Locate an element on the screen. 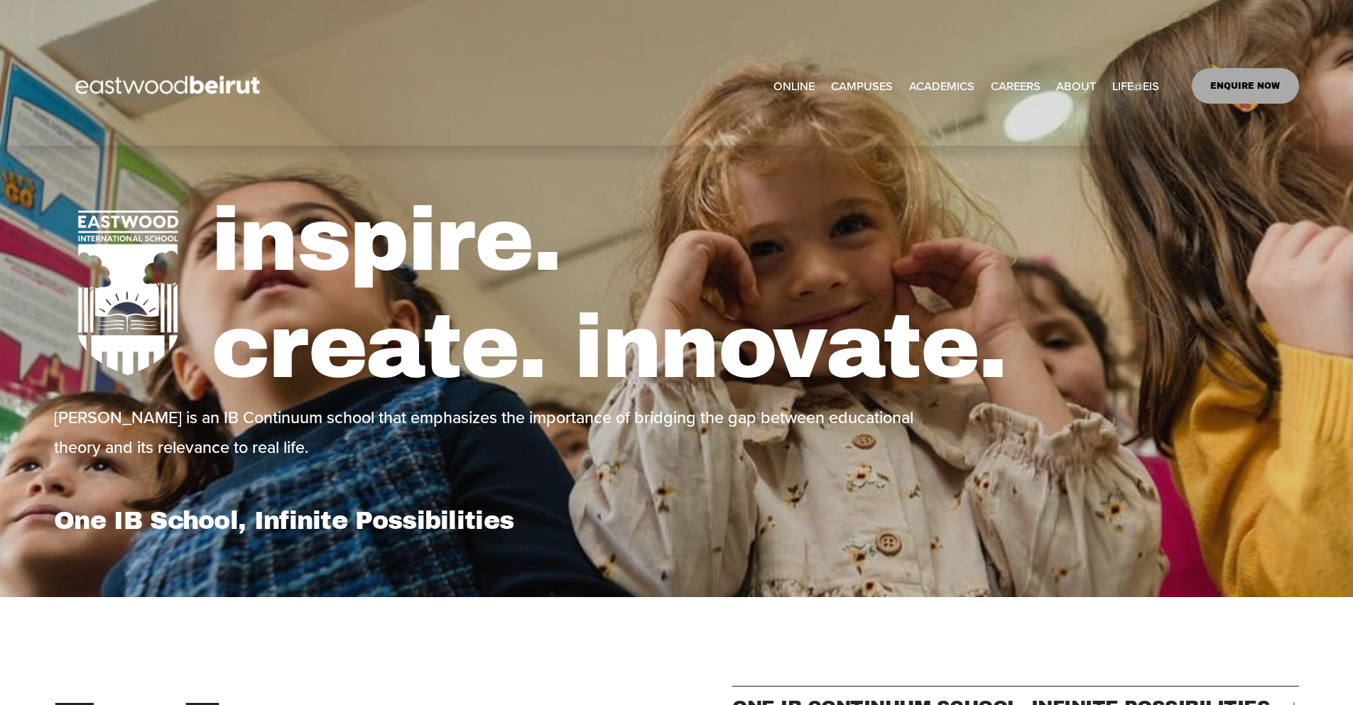 The height and width of the screenshot is (705, 1353). a: ONLINE is located at coordinates (794, 86).